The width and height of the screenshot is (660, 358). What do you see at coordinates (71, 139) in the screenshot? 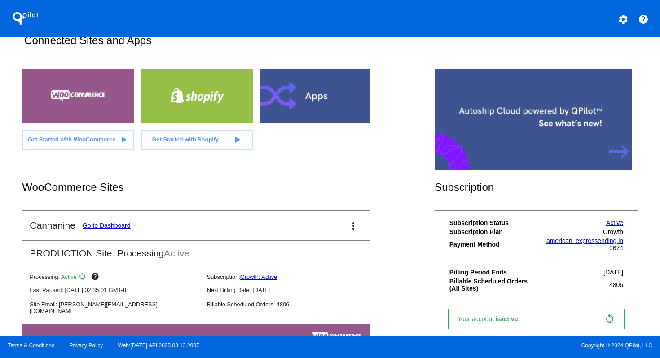
I see `span: Get Started with WooCommerce` at bounding box center [71, 139].